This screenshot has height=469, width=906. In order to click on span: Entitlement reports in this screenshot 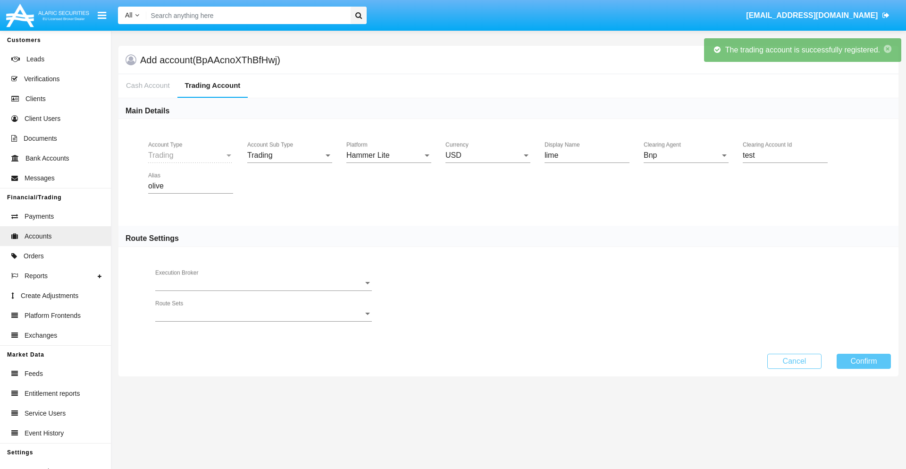, I will do `click(52, 393)`.